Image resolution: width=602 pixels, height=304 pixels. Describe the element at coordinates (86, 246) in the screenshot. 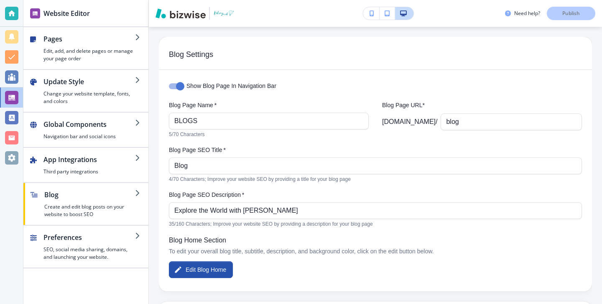

I see `button: PreferencesSEO, social media sharing, domains, and launching your website.` at that location.